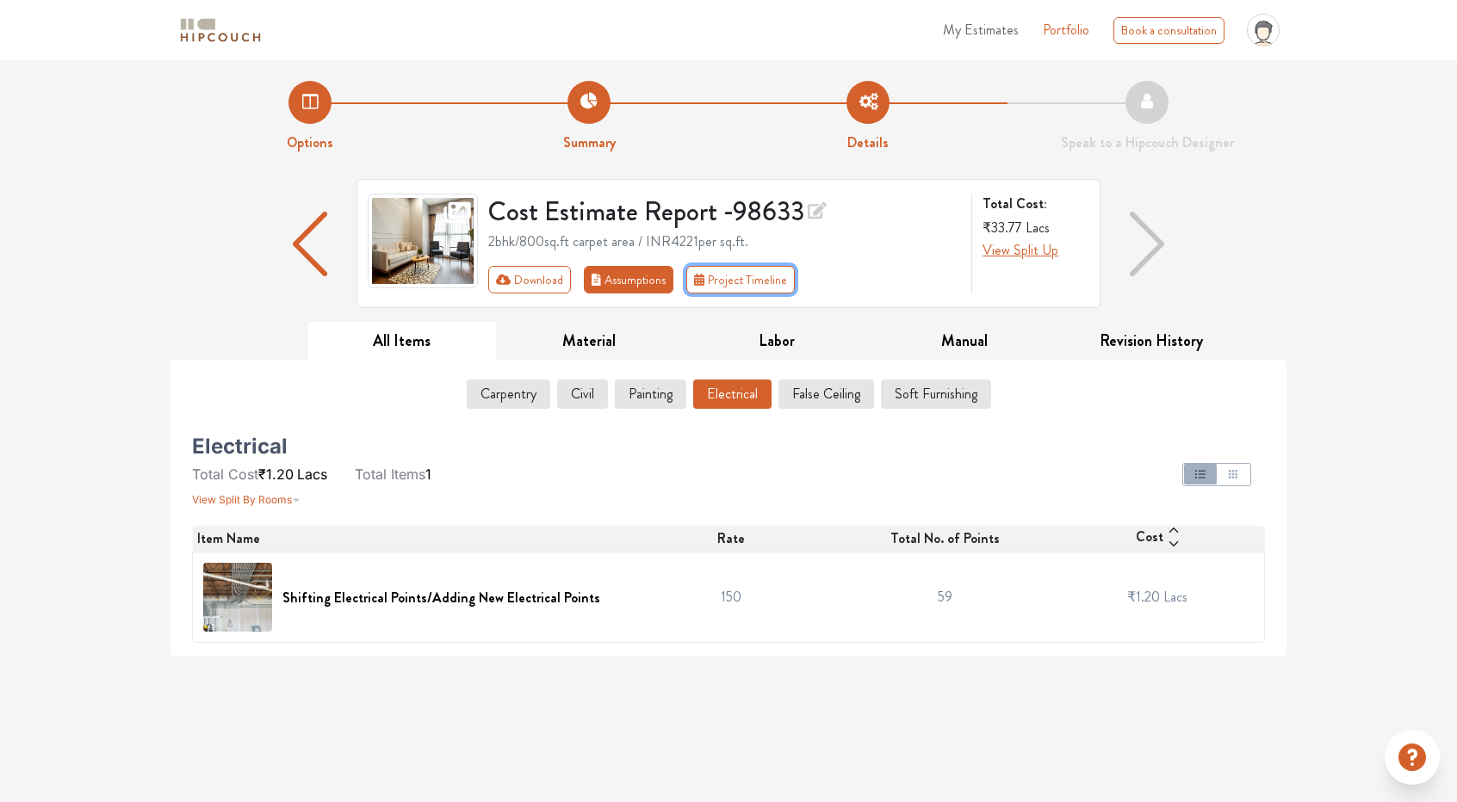  Describe the element at coordinates (776, 341) in the screenshot. I see `button: Labor` at that location.